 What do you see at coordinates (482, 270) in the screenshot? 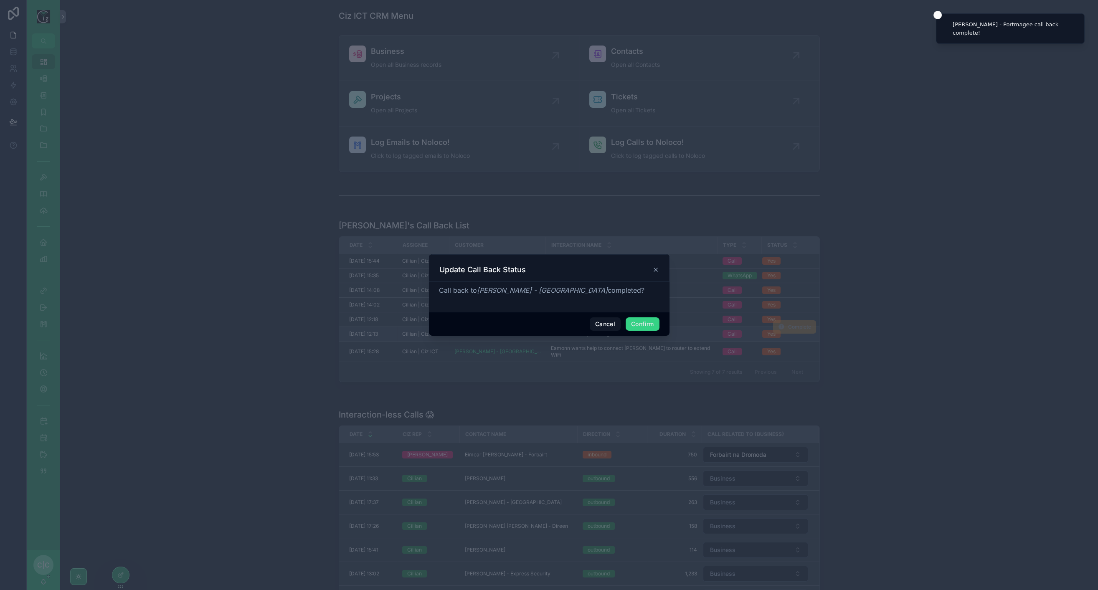
I see `h3: Update Call Back Status` at bounding box center [482, 270].